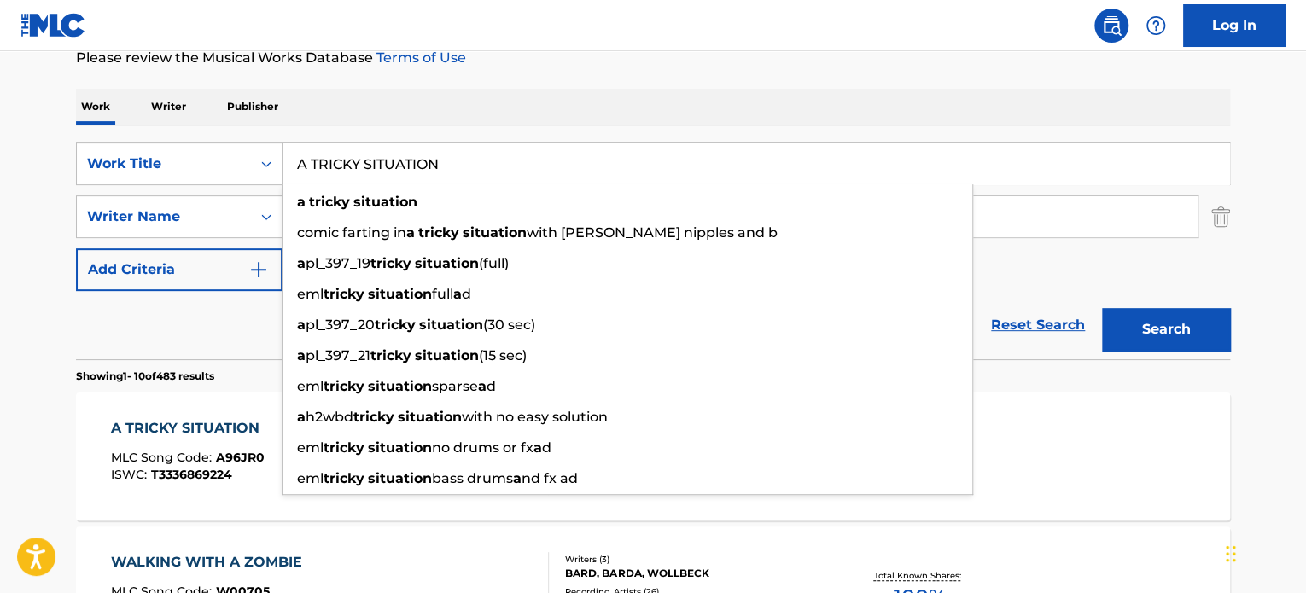  I want to click on p: Showing 1 - 10 of 483 results, so click(145, 377).